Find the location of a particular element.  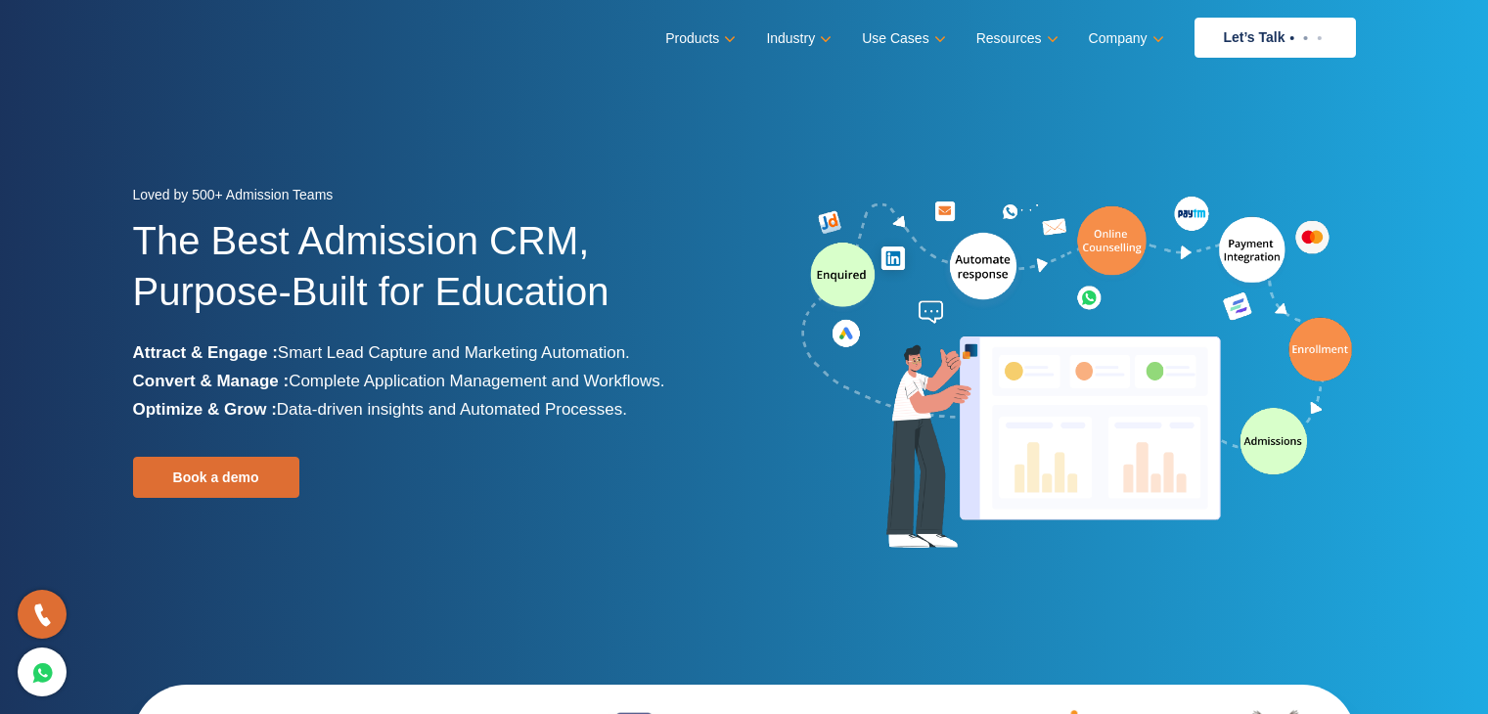

img: admission-software-home-page-header is located at coordinates (1077, 374).